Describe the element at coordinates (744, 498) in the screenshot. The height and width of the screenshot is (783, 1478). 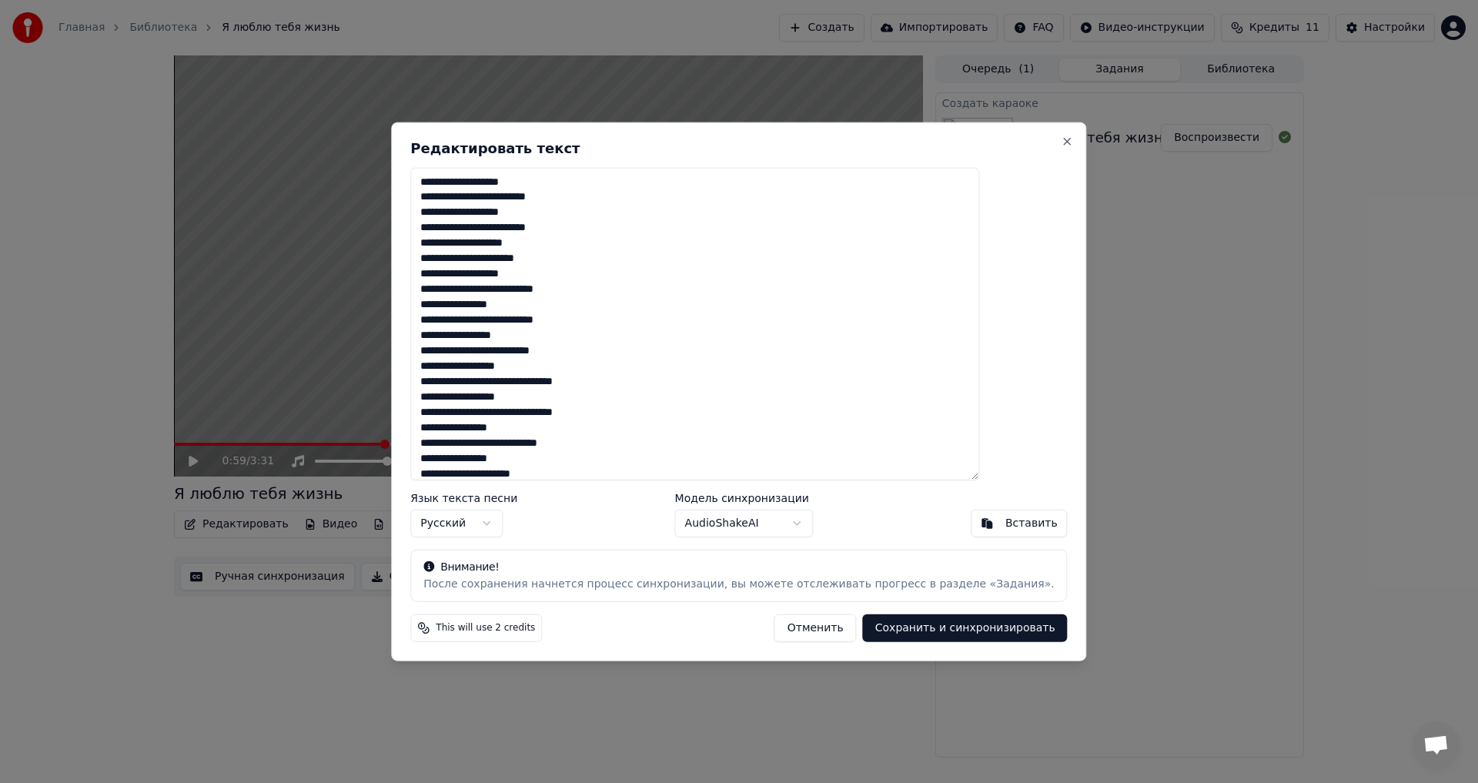
I see `label: Модель синхронизации` at that location.